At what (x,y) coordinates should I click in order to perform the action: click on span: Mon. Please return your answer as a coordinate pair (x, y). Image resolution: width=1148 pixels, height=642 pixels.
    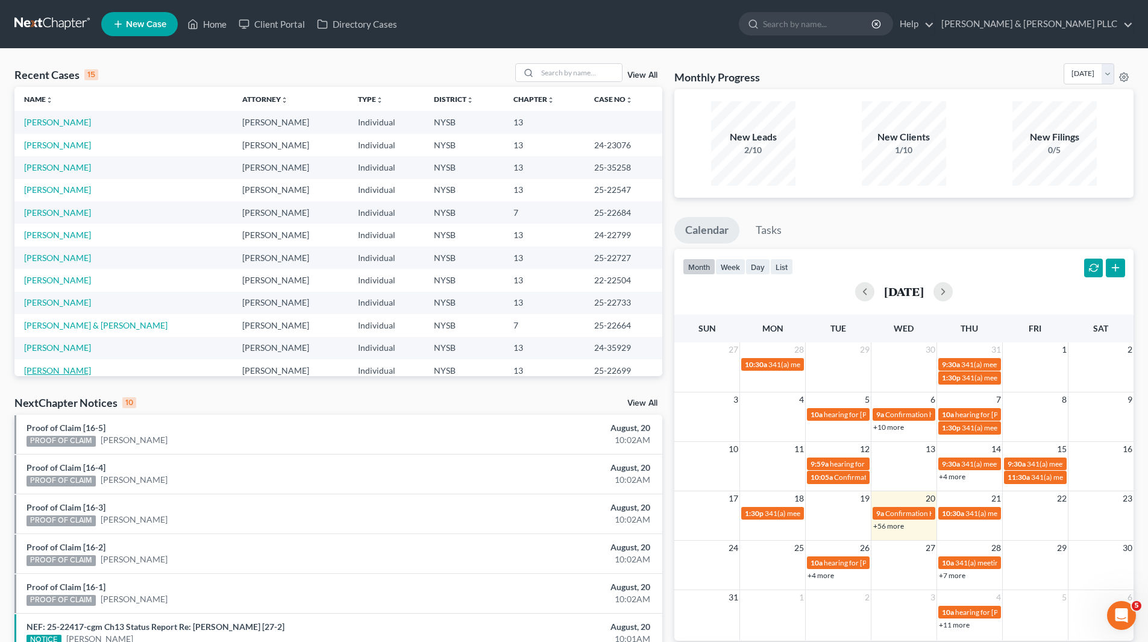
    Looking at the image, I should click on (773, 328).